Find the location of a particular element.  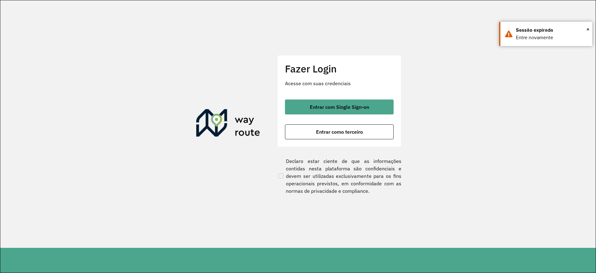

div: Entre novamente is located at coordinates (552, 38).